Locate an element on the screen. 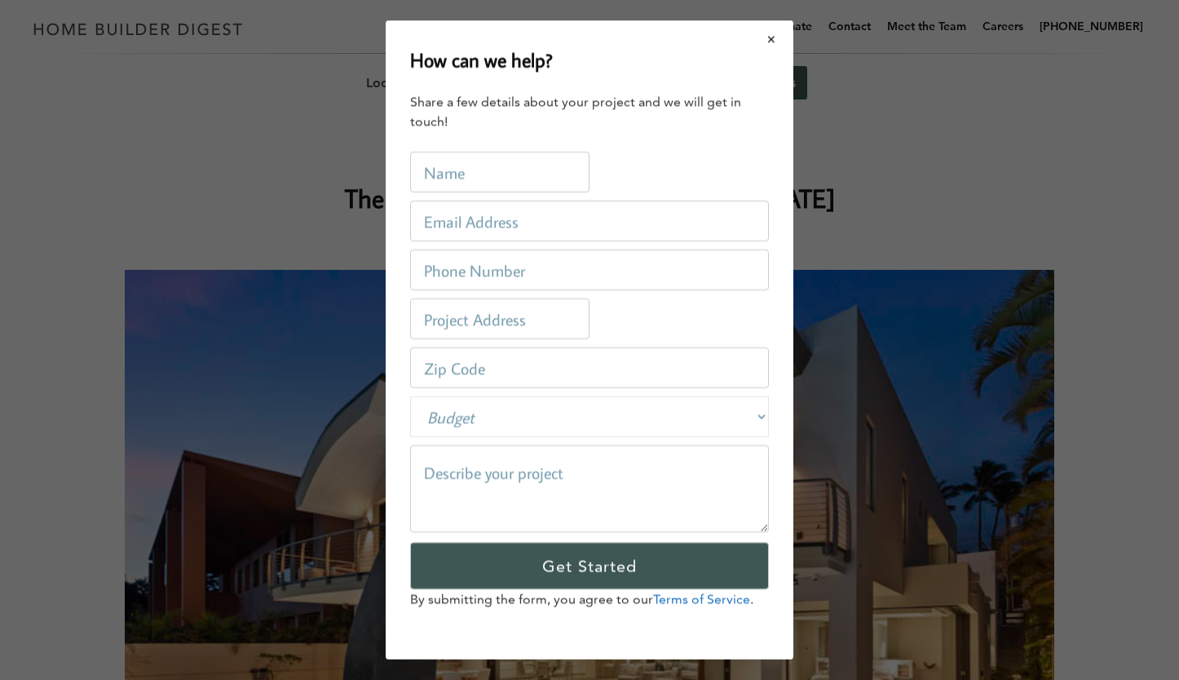 This screenshot has width=1179, height=680. input: Zip Code is located at coordinates (590, 368).